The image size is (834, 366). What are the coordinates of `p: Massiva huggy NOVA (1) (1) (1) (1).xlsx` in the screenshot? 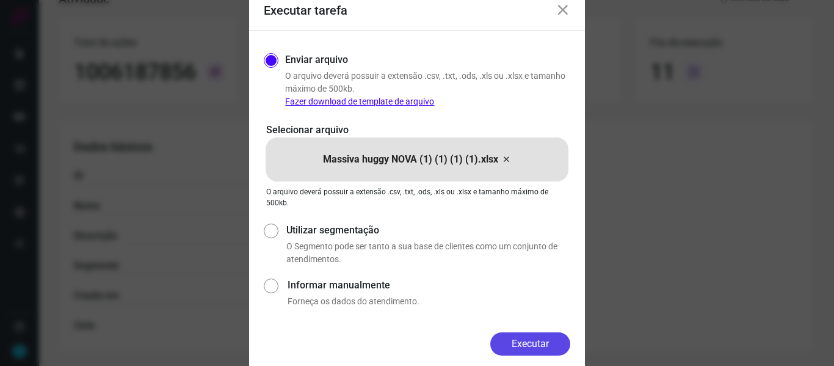 It's located at (410, 159).